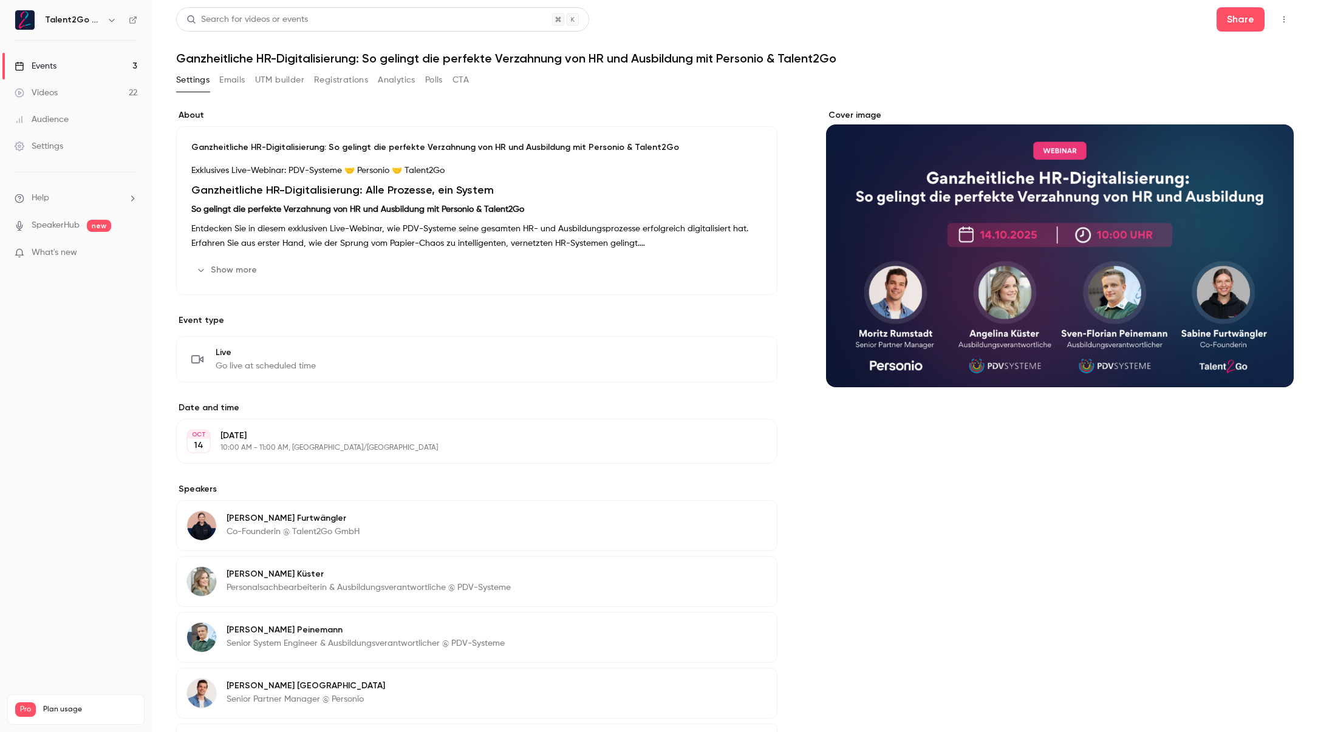  What do you see at coordinates (1060, 248) in the screenshot?
I see `section: Cover image` at bounding box center [1060, 248].